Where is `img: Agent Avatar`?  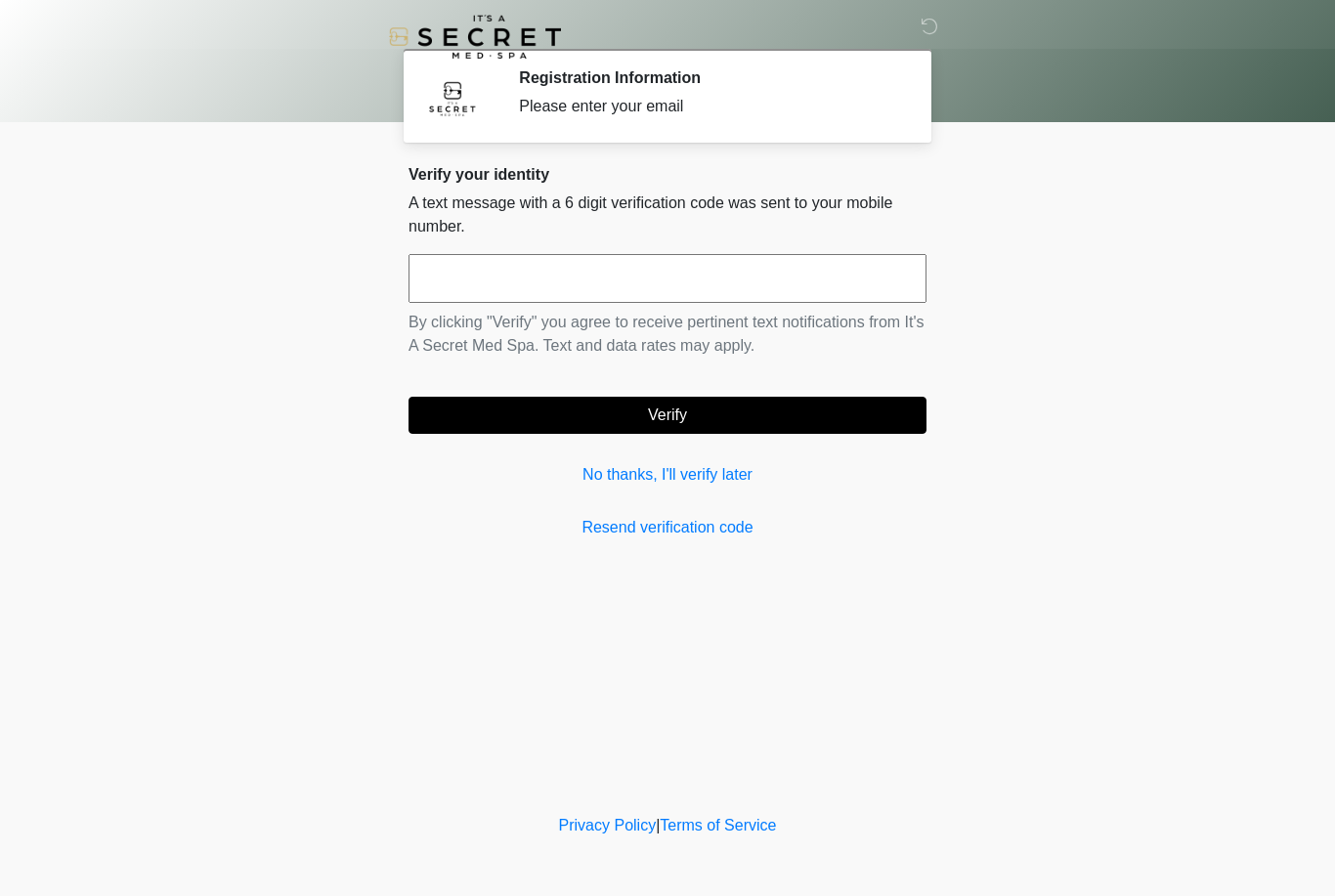
img: Agent Avatar is located at coordinates (453, 97).